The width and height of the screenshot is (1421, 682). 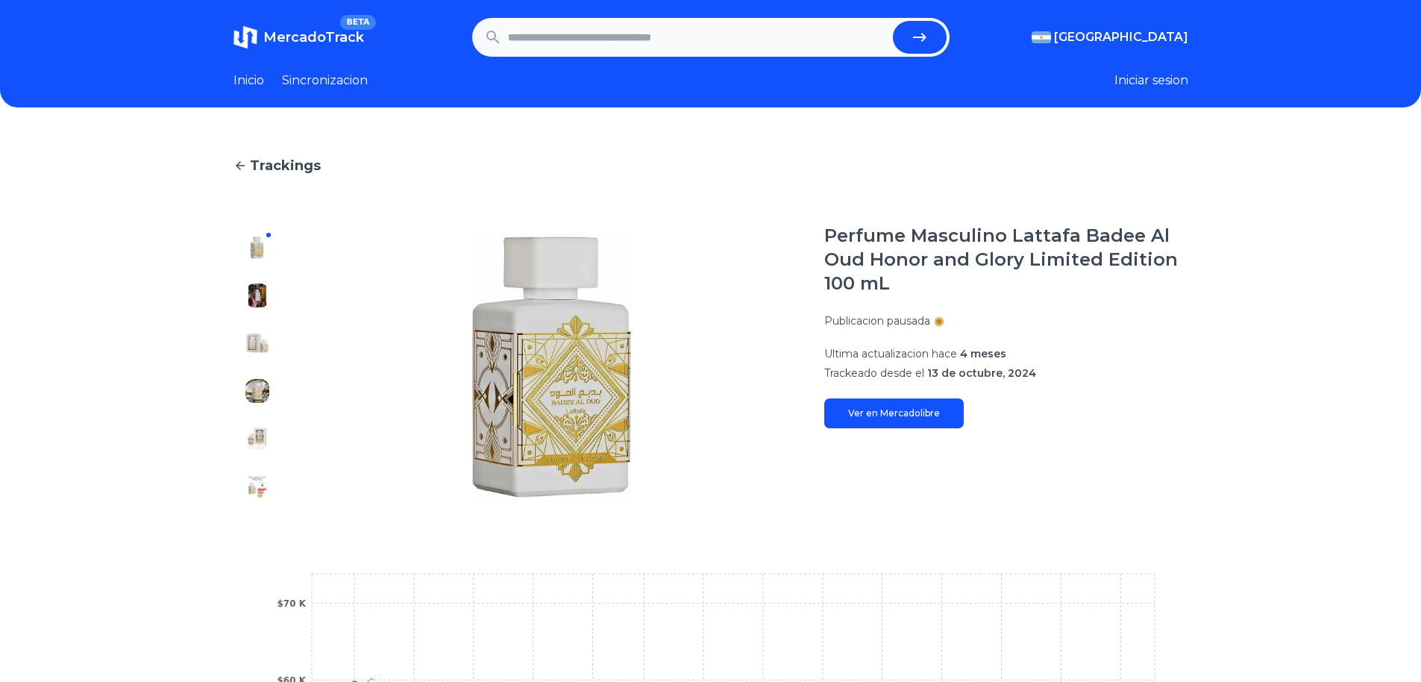 What do you see at coordinates (981, 373) in the screenshot?
I see `span: 13 de octubre, 2024` at bounding box center [981, 373].